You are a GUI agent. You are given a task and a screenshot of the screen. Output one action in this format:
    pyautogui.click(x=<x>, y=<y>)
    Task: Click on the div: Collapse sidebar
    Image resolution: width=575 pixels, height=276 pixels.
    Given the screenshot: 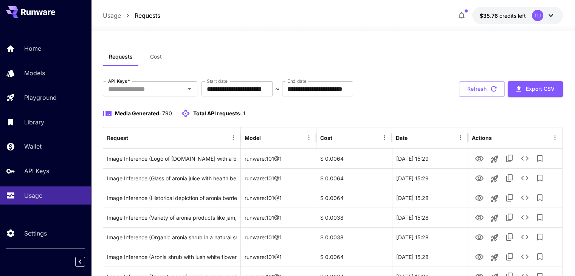 What is the action you would take?
    pyautogui.click(x=86, y=262)
    